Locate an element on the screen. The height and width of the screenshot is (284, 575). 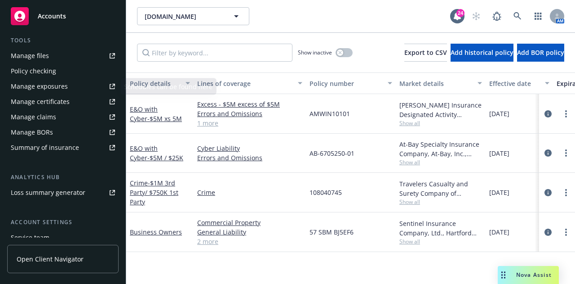
span: Add historical policy is located at coordinates (482, 52).